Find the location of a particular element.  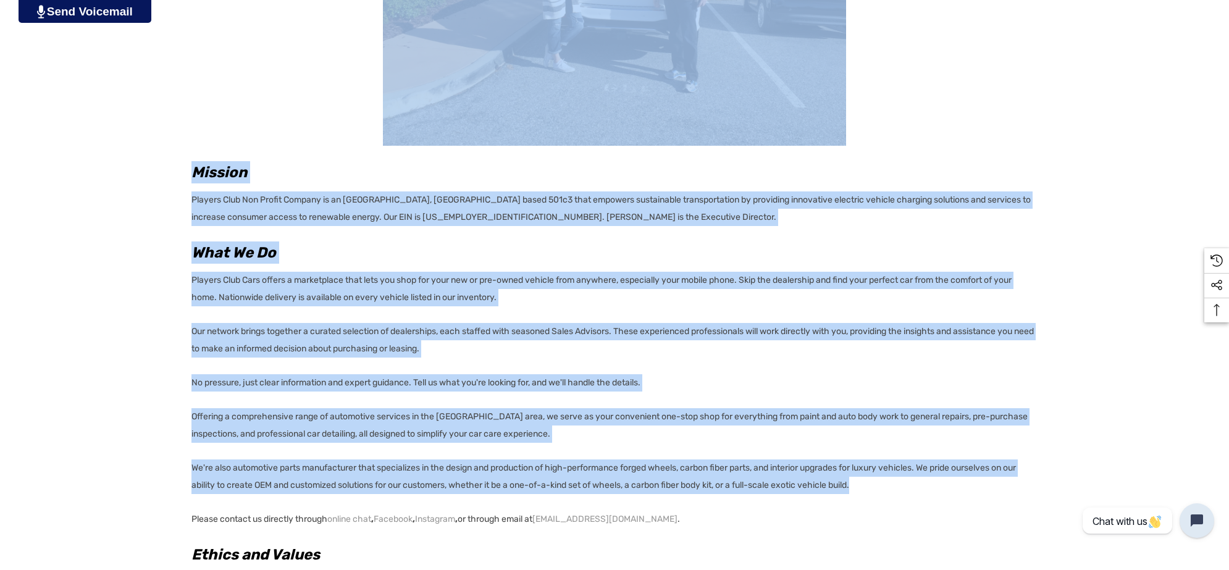

p: We're also automotive parts manufacturer that specializes in the design and production of high-pe... is located at coordinates (615, 477).